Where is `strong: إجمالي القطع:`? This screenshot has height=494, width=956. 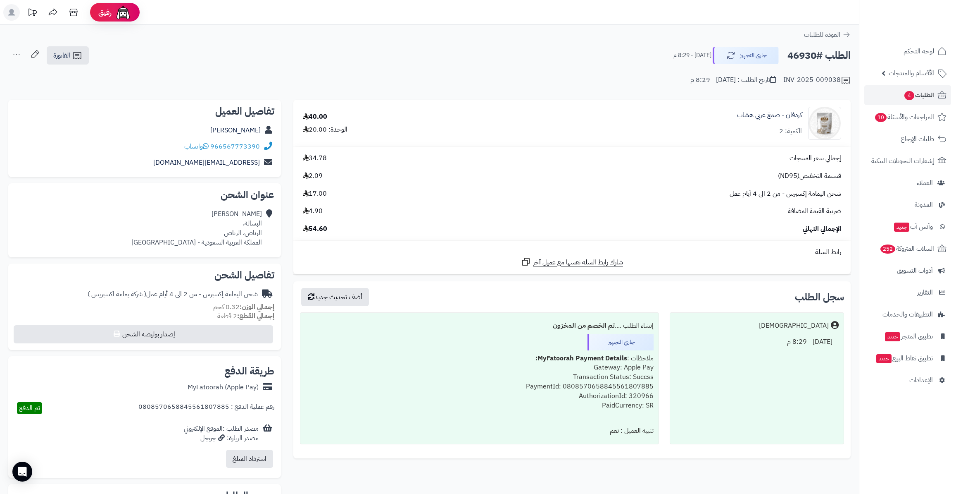
strong: إجمالي القطع: is located at coordinates (256, 316).